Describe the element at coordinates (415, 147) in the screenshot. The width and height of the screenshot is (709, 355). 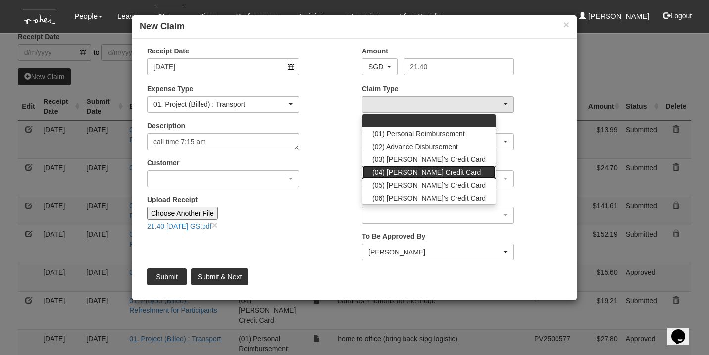
I see `span: (02) Advance Disbursement` at that location.